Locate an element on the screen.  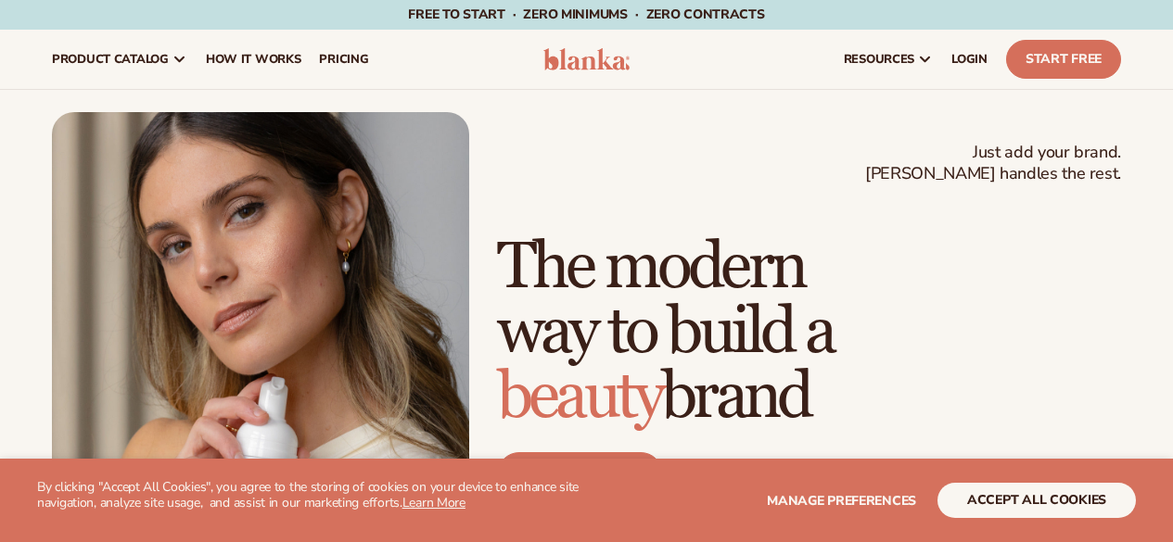
span: How It Works is located at coordinates (253, 59).